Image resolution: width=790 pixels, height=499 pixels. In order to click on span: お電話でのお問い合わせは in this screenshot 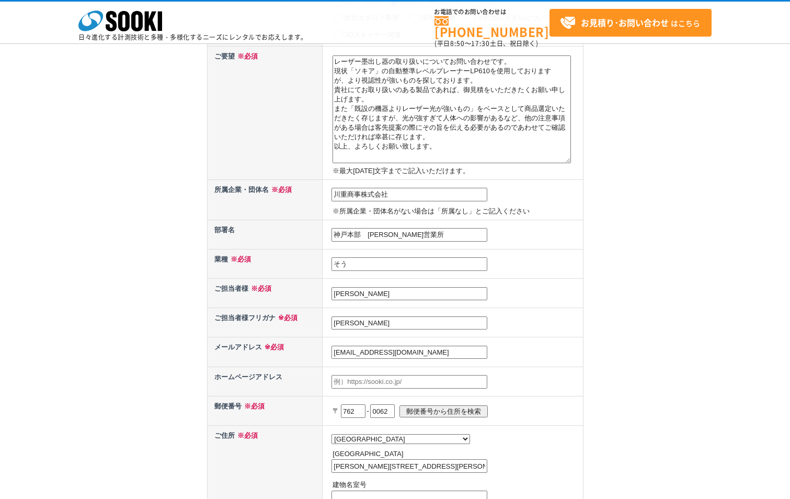, I will do `click(492, 12)`.